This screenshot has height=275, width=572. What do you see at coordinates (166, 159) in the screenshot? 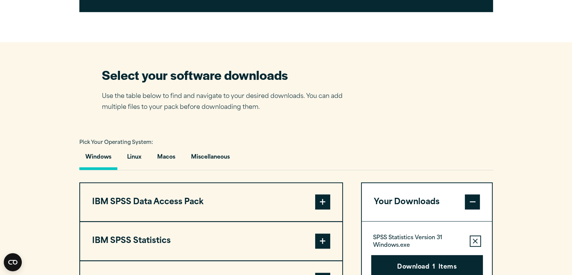
I see `button: Macos` at bounding box center [166, 159].